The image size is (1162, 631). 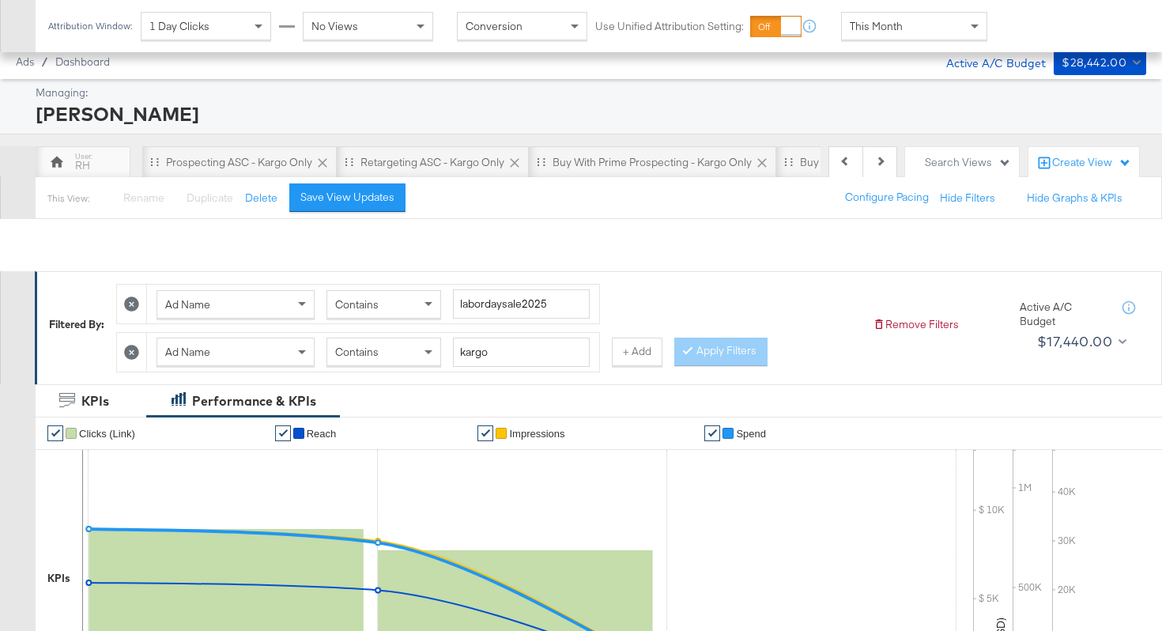 I want to click on span: Clicks (Link), so click(x=107, y=433).